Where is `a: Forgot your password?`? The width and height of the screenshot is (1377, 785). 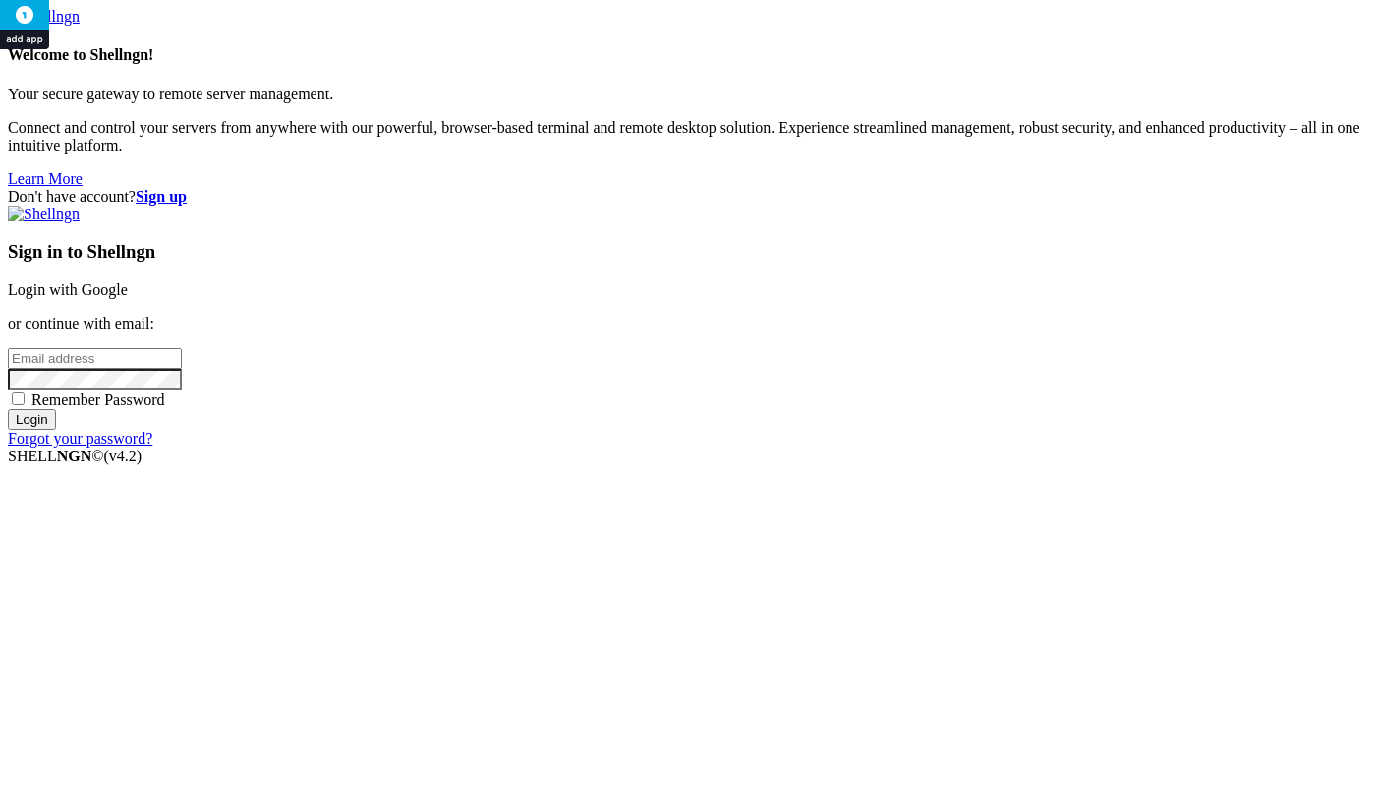 a: Forgot your password? is located at coordinates (80, 438).